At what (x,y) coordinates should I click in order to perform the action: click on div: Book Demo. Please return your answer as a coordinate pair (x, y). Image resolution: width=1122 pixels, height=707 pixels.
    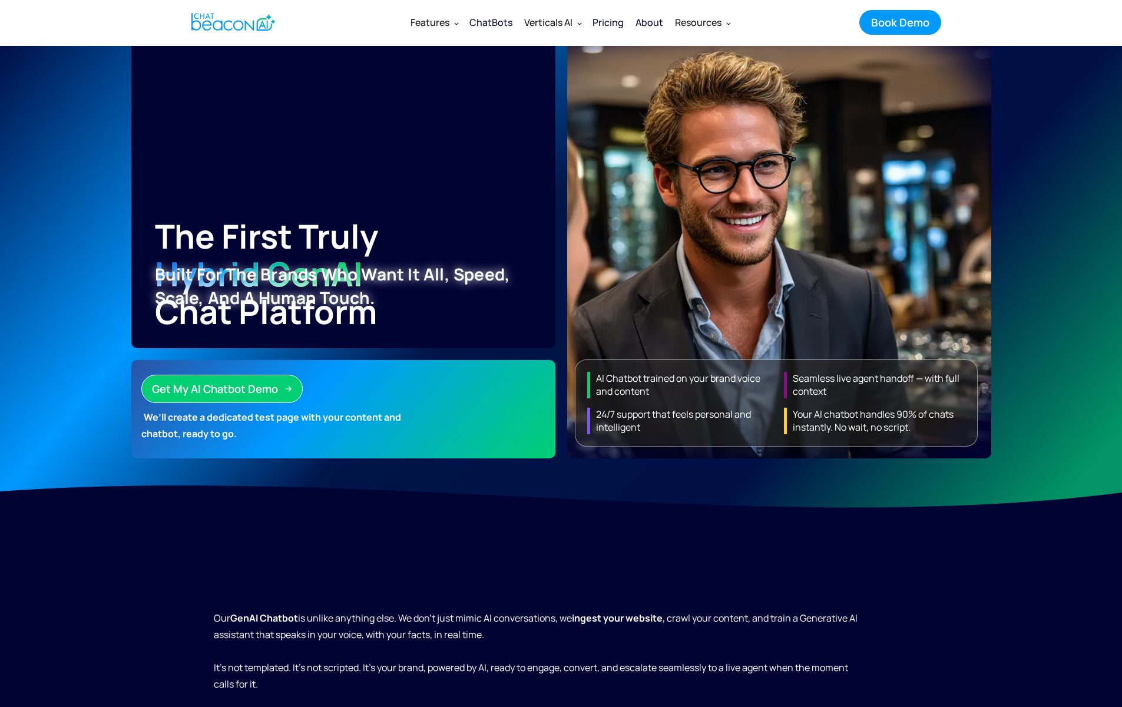
    Looking at the image, I should click on (900, 22).